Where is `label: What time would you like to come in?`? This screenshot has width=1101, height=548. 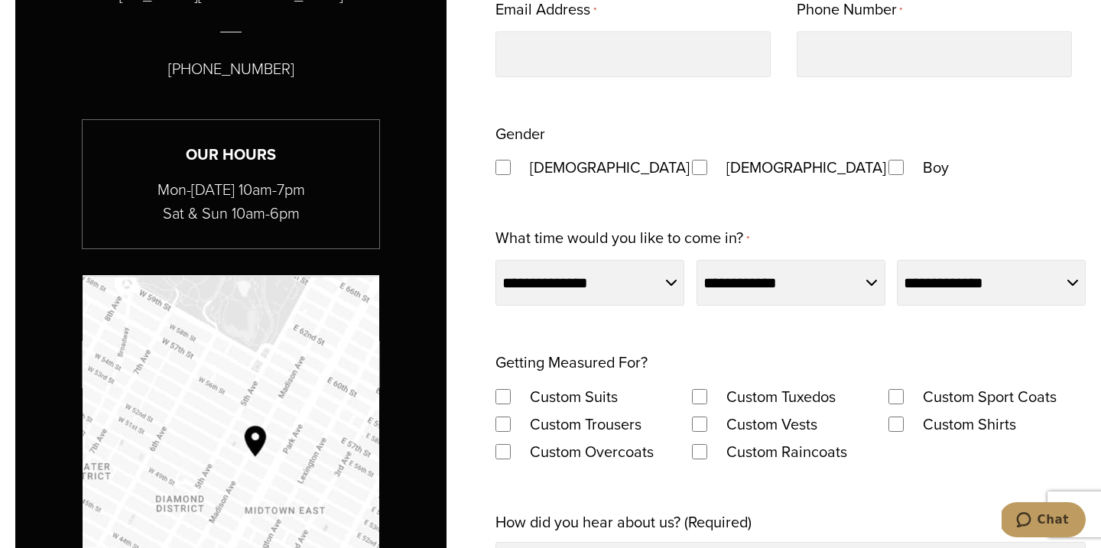 label: What time would you like to come in? is located at coordinates (622, 239).